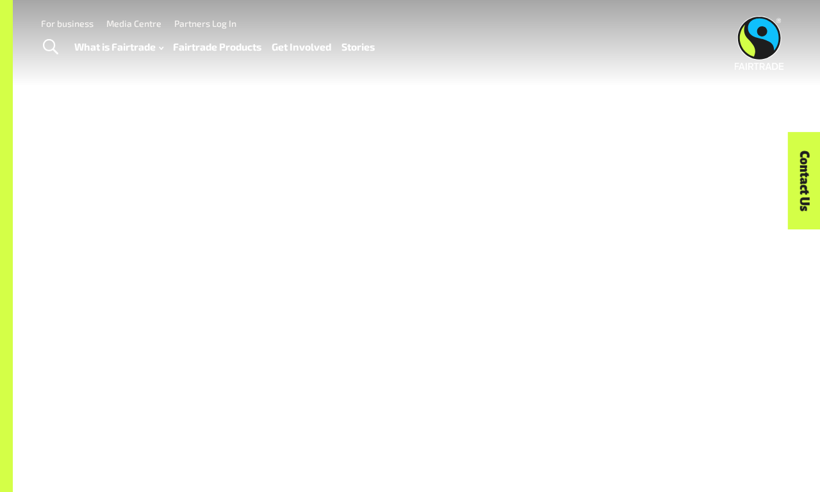  What do you see at coordinates (205, 23) in the screenshot?
I see `a: Partners Log In` at bounding box center [205, 23].